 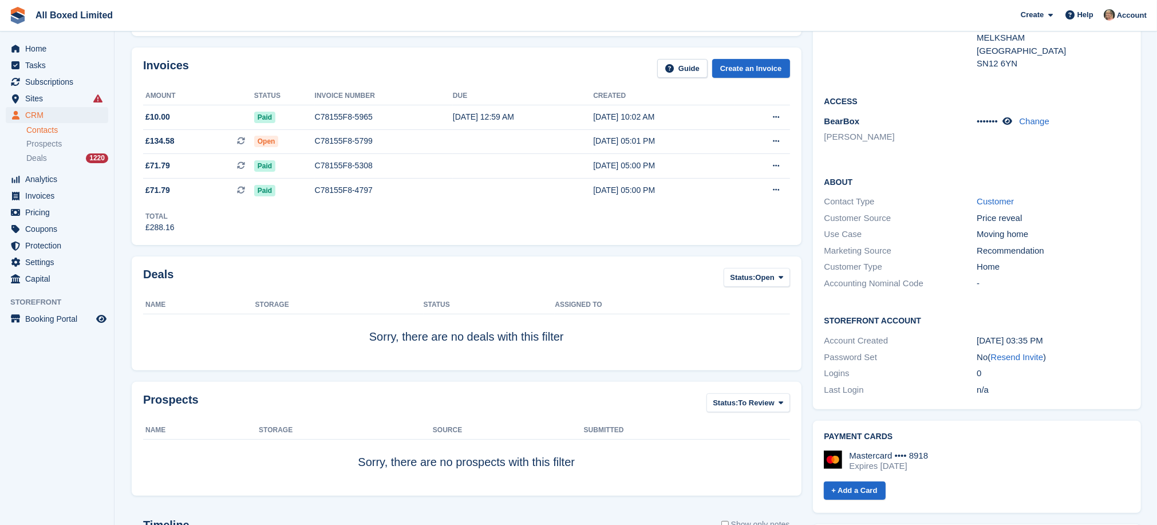 I want to click on h2: Deals, so click(x=158, y=278).